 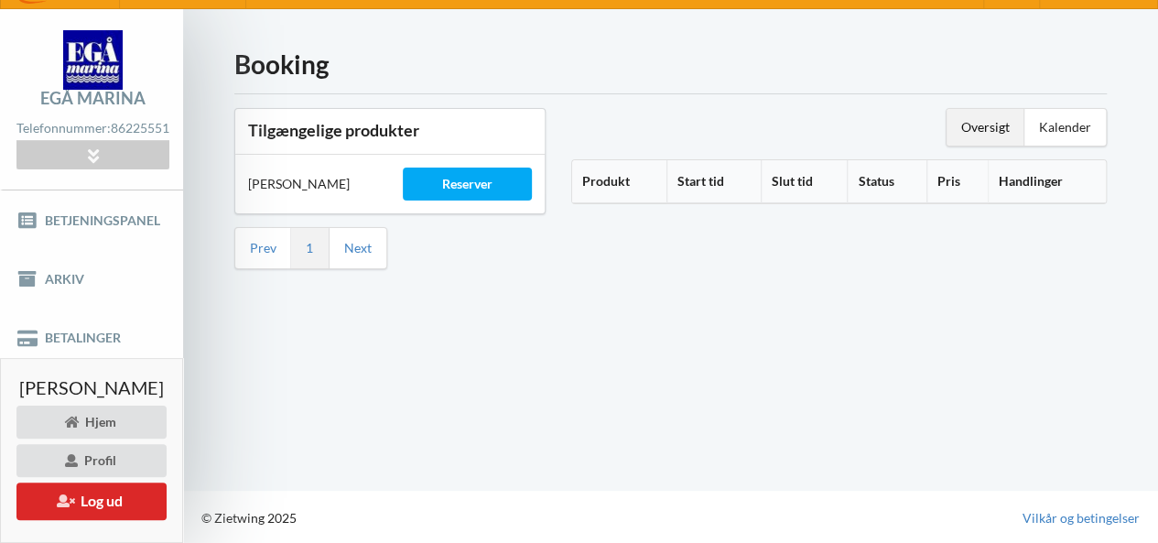 I want to click on div: Hjem, so click(x=92, y=422).